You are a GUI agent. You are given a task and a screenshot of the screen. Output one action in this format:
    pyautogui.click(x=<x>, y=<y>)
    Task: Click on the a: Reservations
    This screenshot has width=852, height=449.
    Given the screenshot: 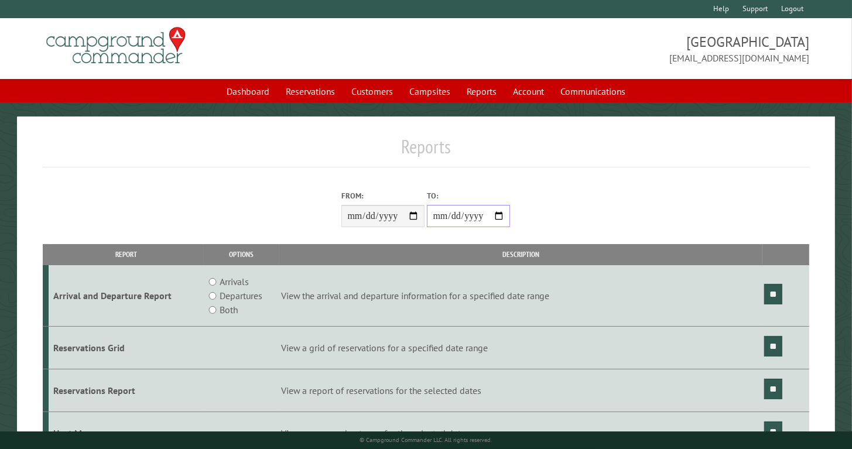 What is the action you would take?
    pyautogui.click(x=310, y=91)
    